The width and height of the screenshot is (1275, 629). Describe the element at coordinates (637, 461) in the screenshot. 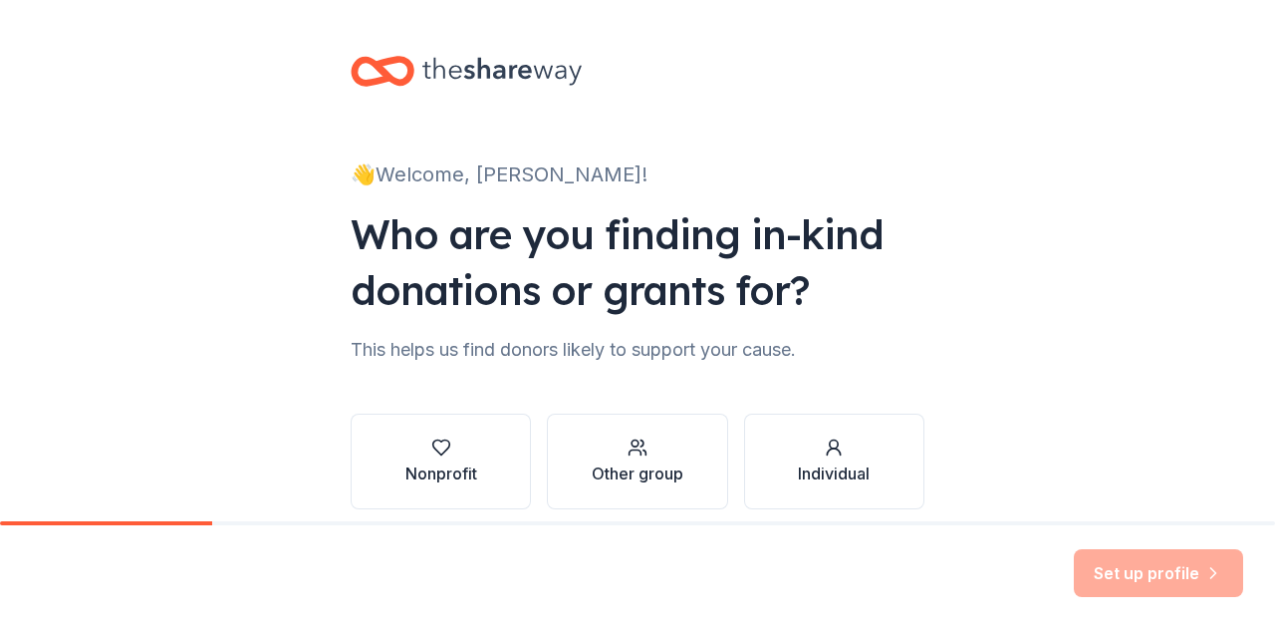

I see `button: Other group` at that location.